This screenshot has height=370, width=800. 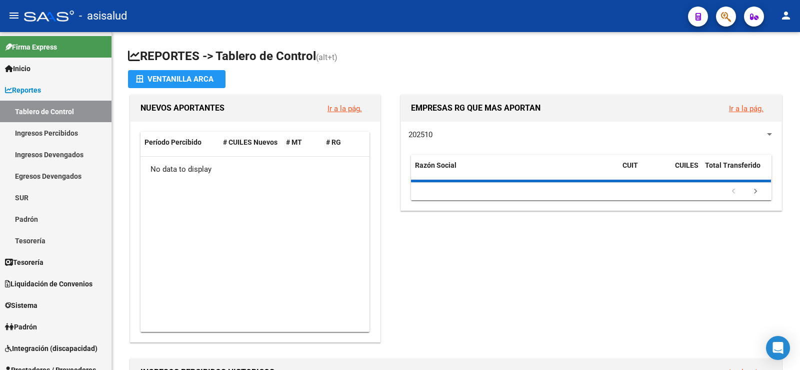 I want to click on span: CUILES, so click(x=687, y=165).